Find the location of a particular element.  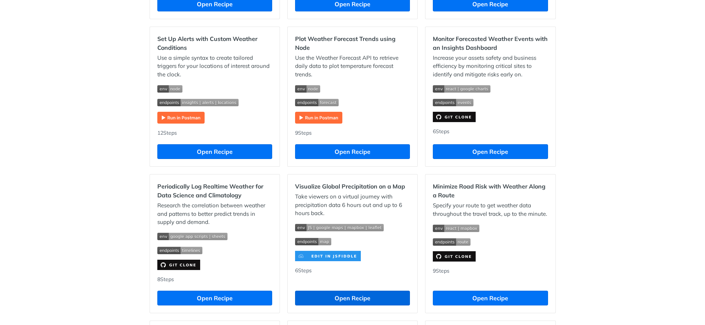

h2: Monitor Forecasted Weather Events with an Insights Dashboard is located at coordinates (490, 43).